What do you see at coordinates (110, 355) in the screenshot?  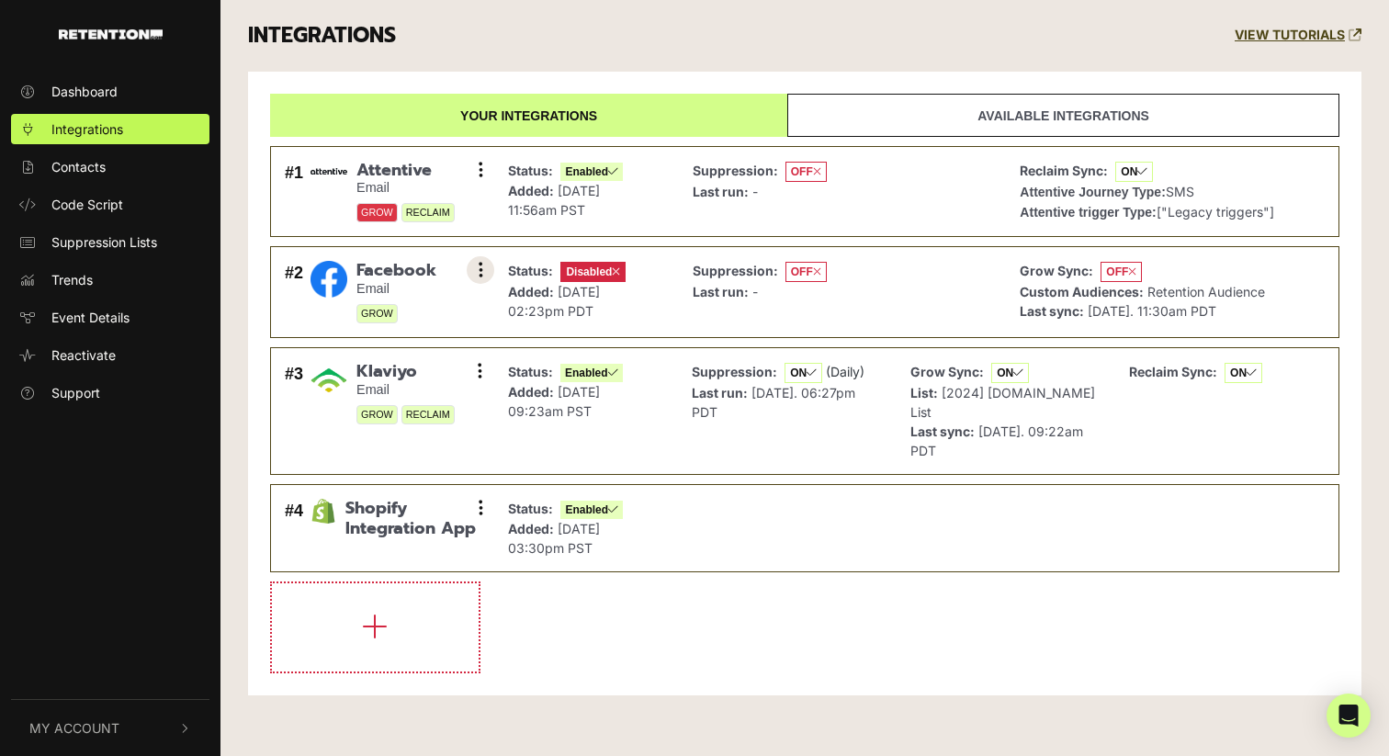 I see `a: Reactivate` at bounding box center [110, 355].